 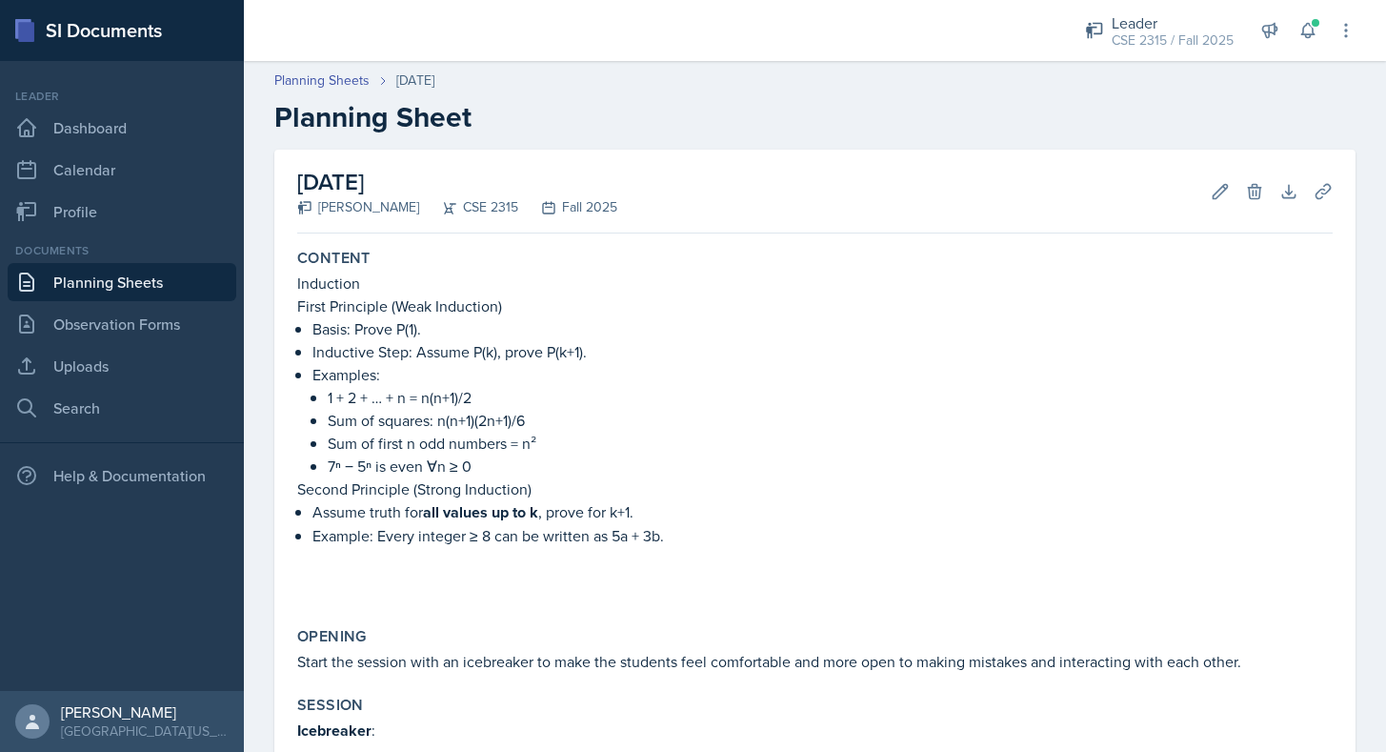 What do you see at coordinates (822, 535) in the screenshot?
I see `p: Example: Every integer ≥ 8 can be written as 5a + 3b.` at bounding box center [822, 535].